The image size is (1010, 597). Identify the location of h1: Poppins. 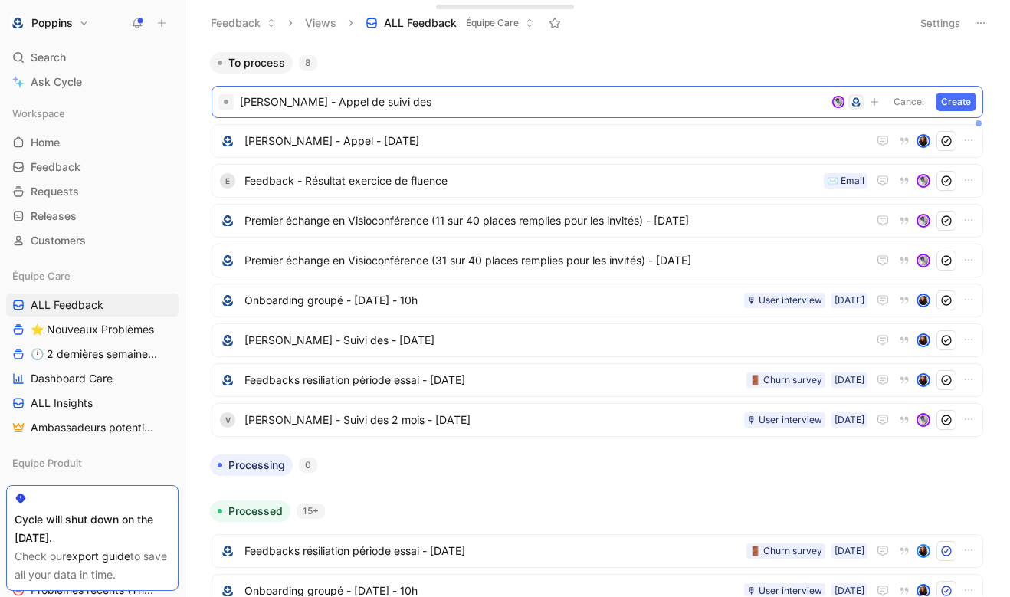
(52, 23).